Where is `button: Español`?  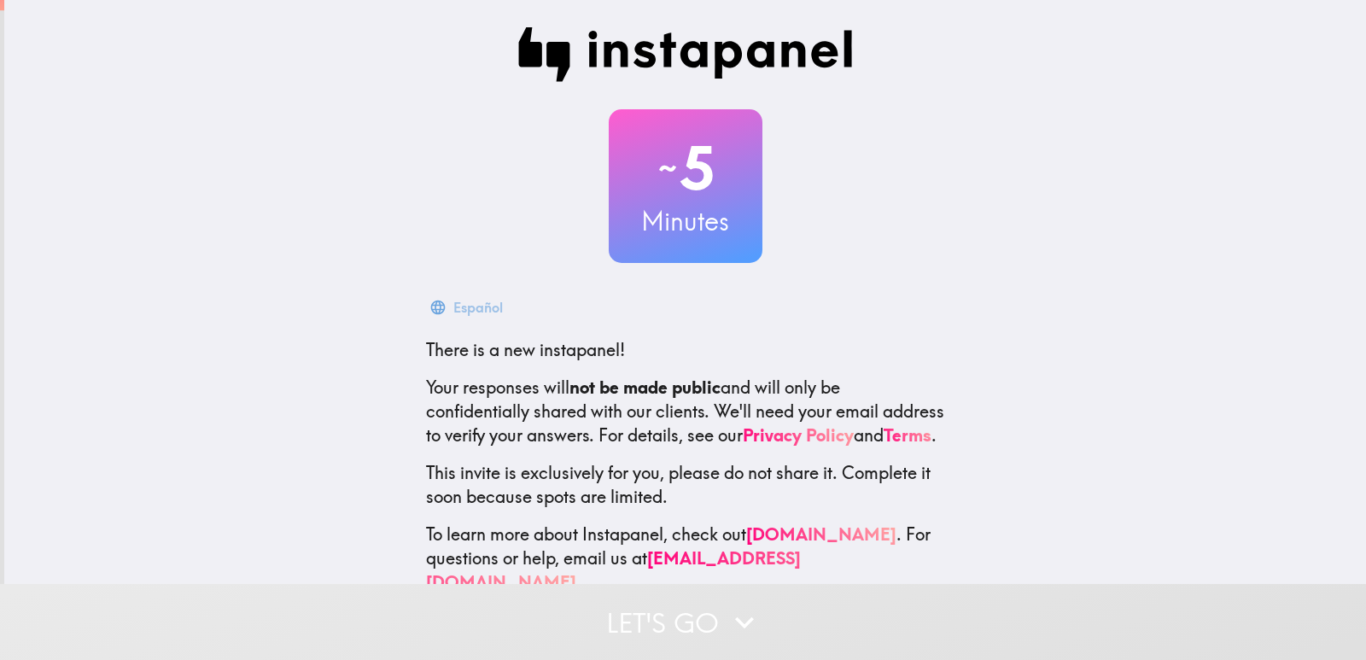
button: Español is located at coordinates (468, 307).